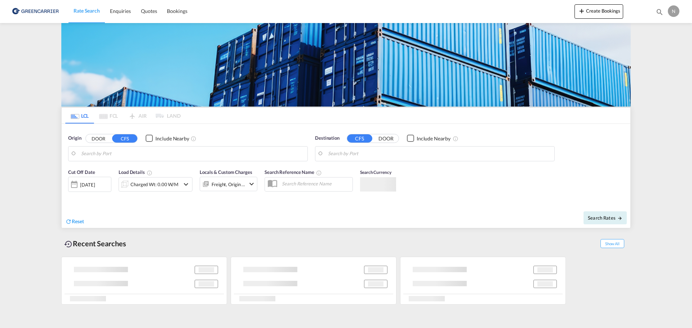  What do you see at coordinates (80, 116) in the screenshot?
I see `md-tab-item: LCL` at bounding box center [80, 116].